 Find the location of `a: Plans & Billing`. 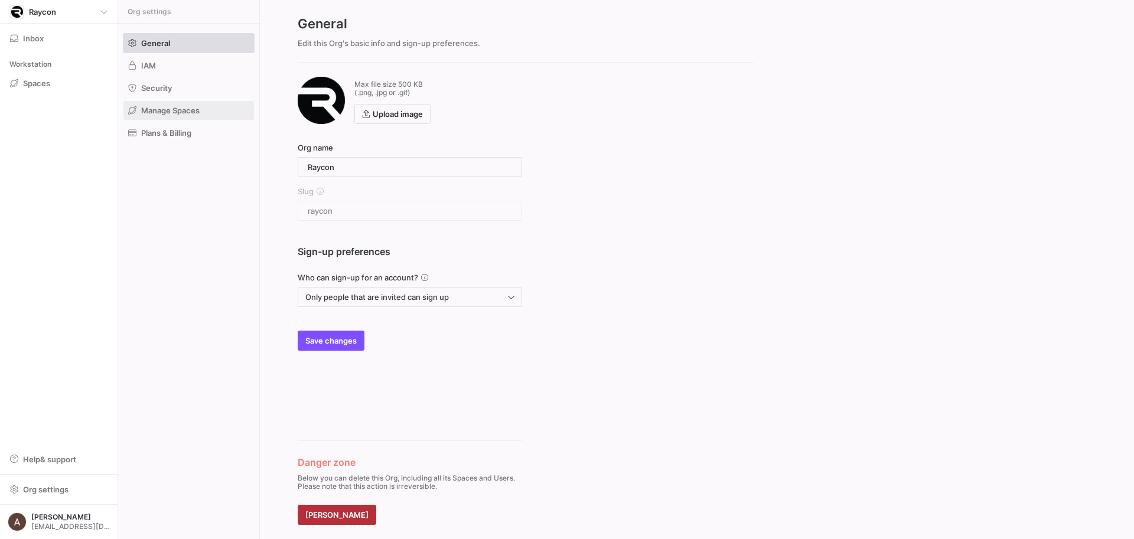

a: Plans & Billing is located at coordinates (188, 133).